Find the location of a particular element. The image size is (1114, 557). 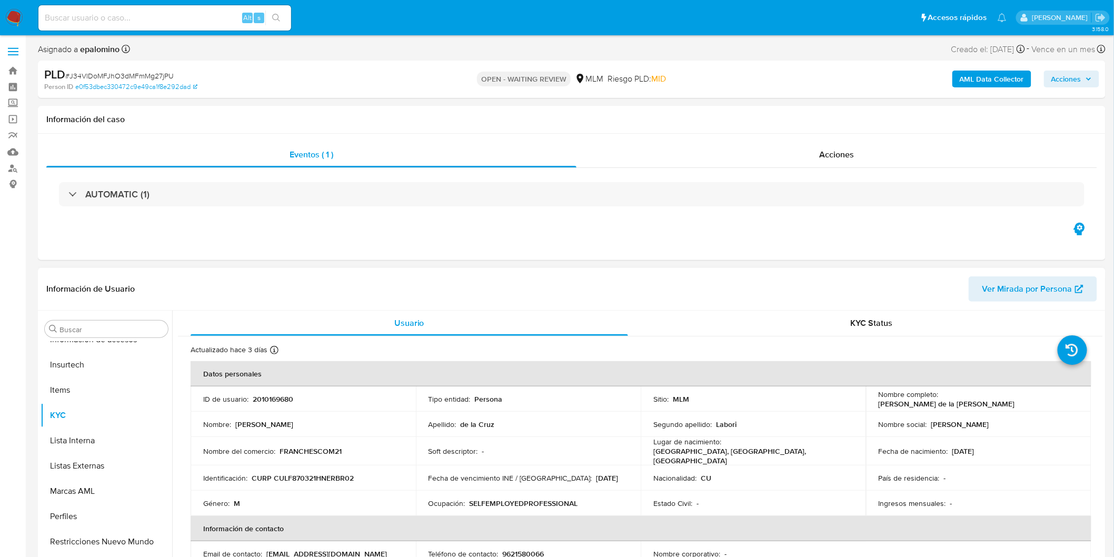

button: KYC is located at coordinates (106, 415).